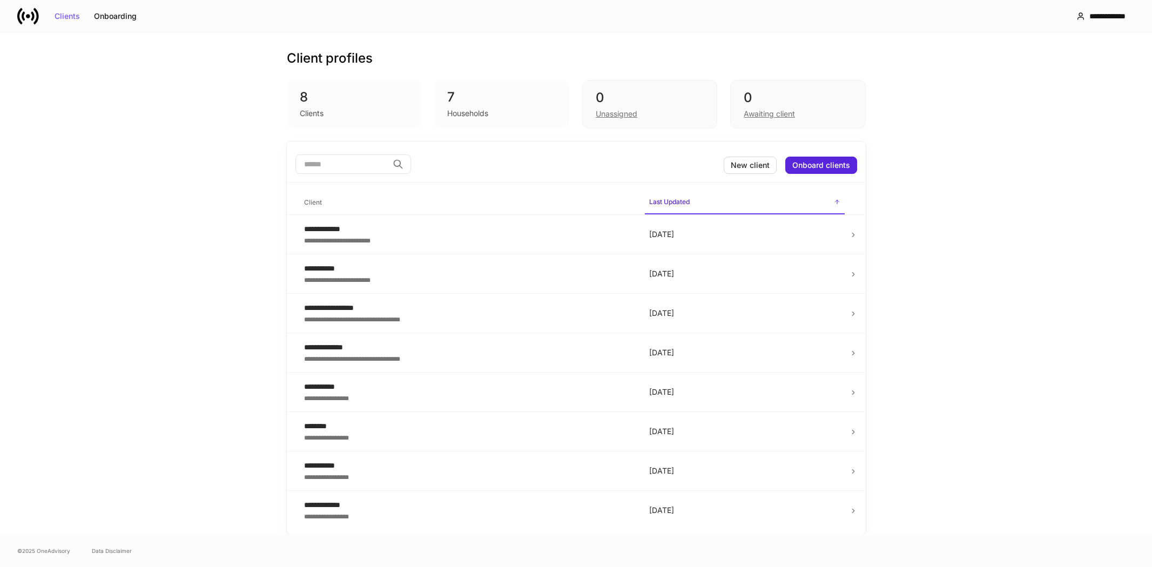 This screenshot has height=567, width=1152. I want to click on h3: Client profiles, so click(329, 58).